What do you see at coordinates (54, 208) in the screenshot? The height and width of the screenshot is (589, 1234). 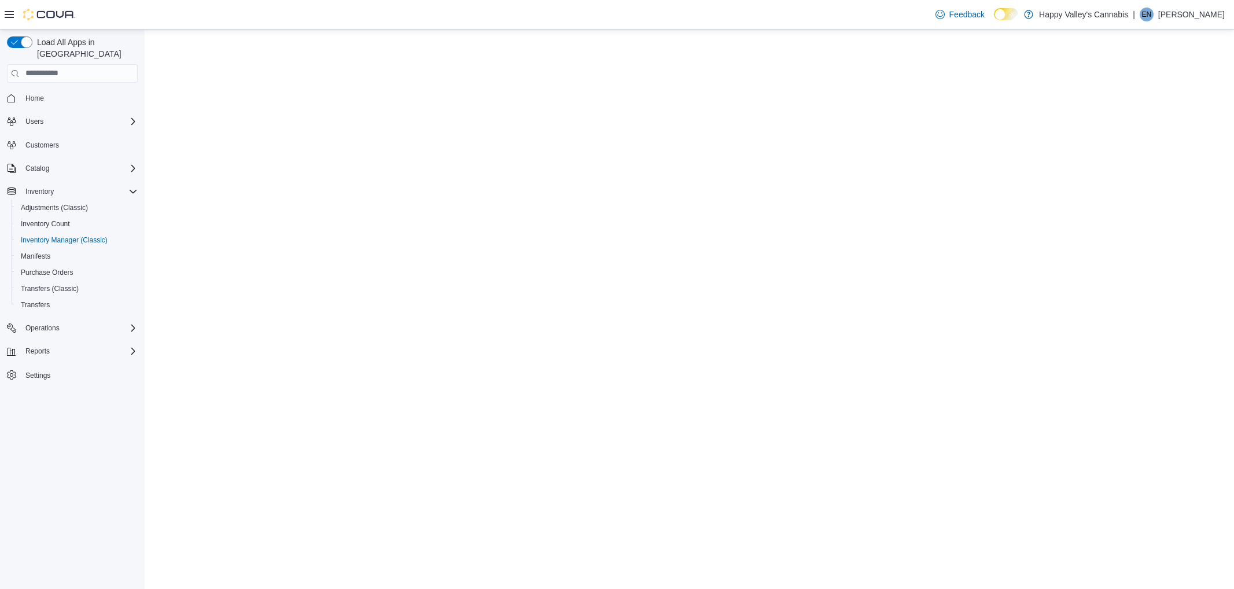 I see `a: Adjustments (Classic)` at bounding box center [54, 208].